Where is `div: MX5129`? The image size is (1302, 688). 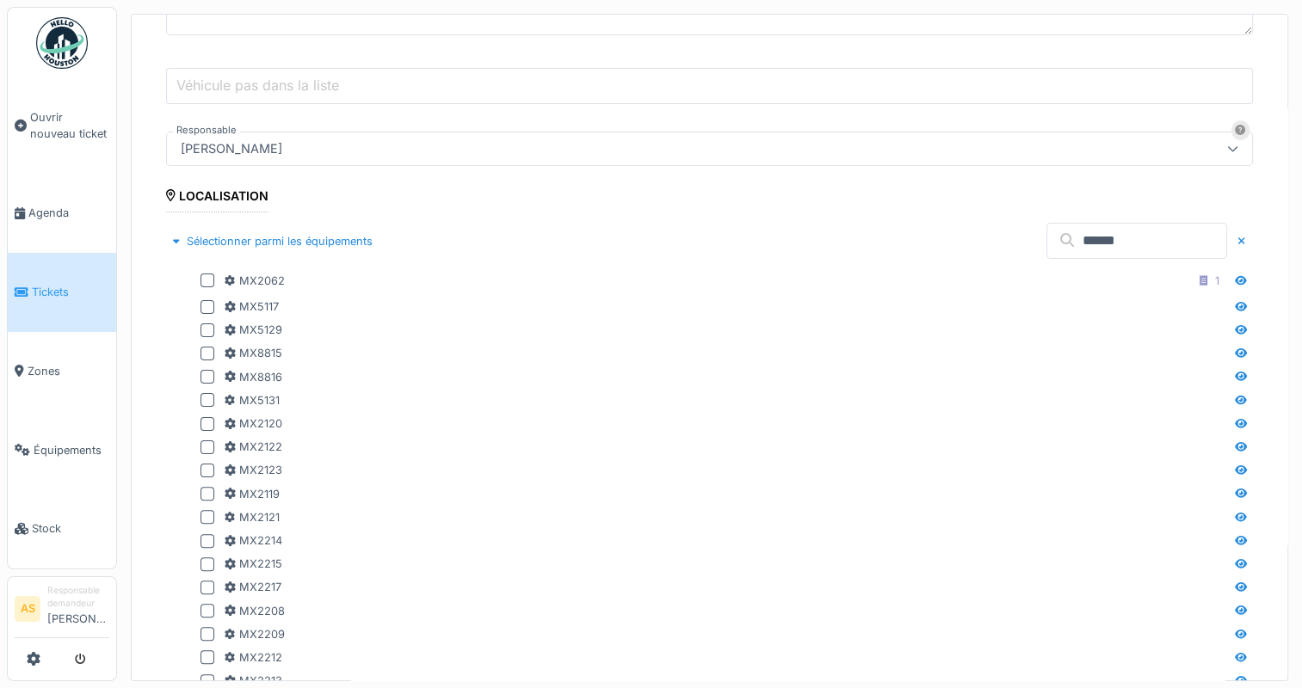
div: MX5129 is located at coordinates (253, 329).